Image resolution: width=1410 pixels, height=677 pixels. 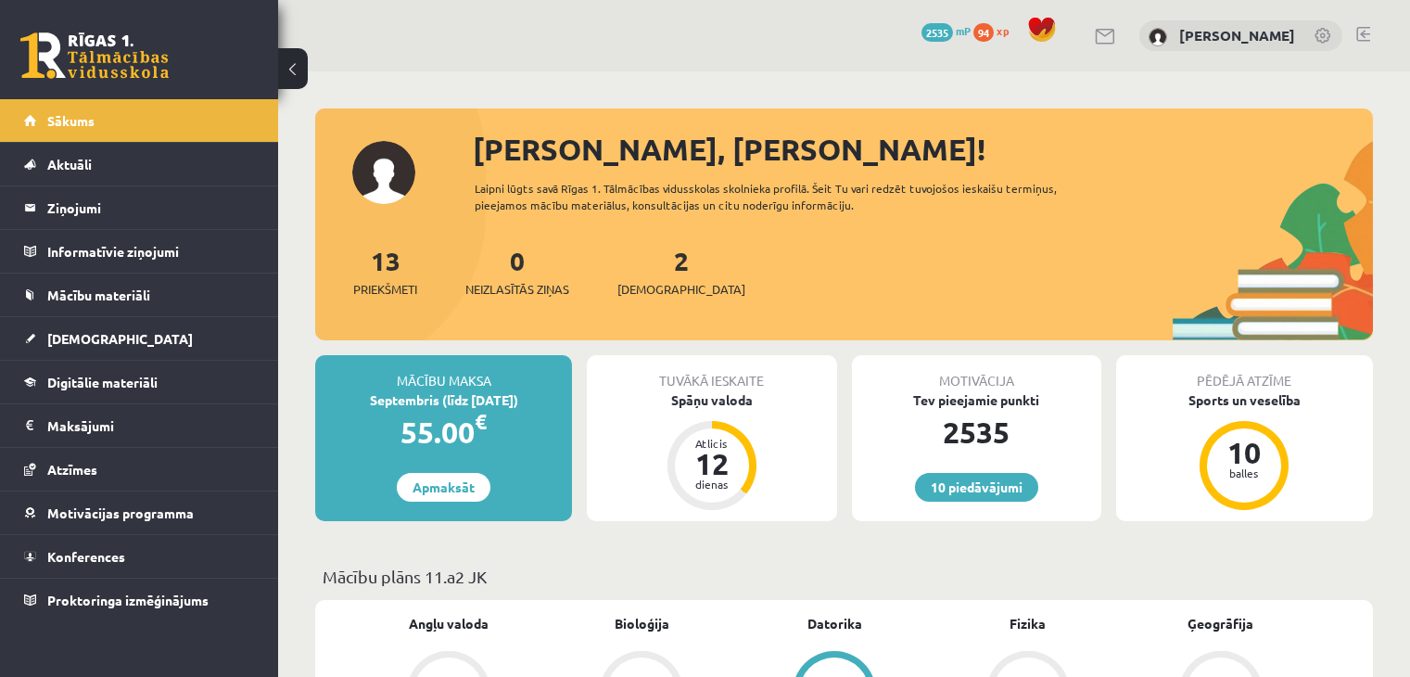 I want to click on p: Mācību plāns 11.a2 JK, so click(x=844, y=576).